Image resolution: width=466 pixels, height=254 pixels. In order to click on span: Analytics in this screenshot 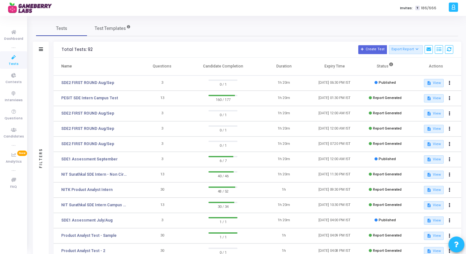, I will do `click(14, 162)`.